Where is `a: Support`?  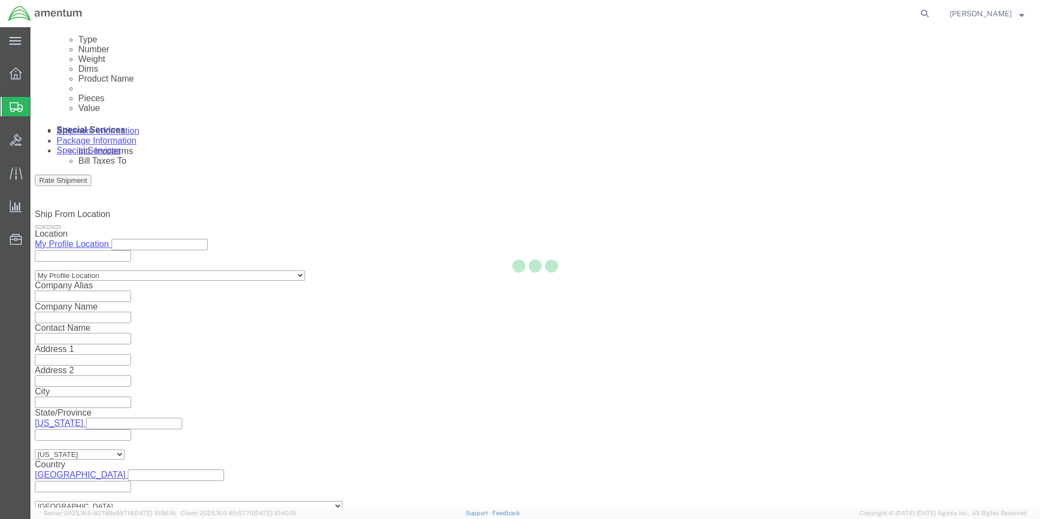 a: Support is located at coordinates (479, 513).